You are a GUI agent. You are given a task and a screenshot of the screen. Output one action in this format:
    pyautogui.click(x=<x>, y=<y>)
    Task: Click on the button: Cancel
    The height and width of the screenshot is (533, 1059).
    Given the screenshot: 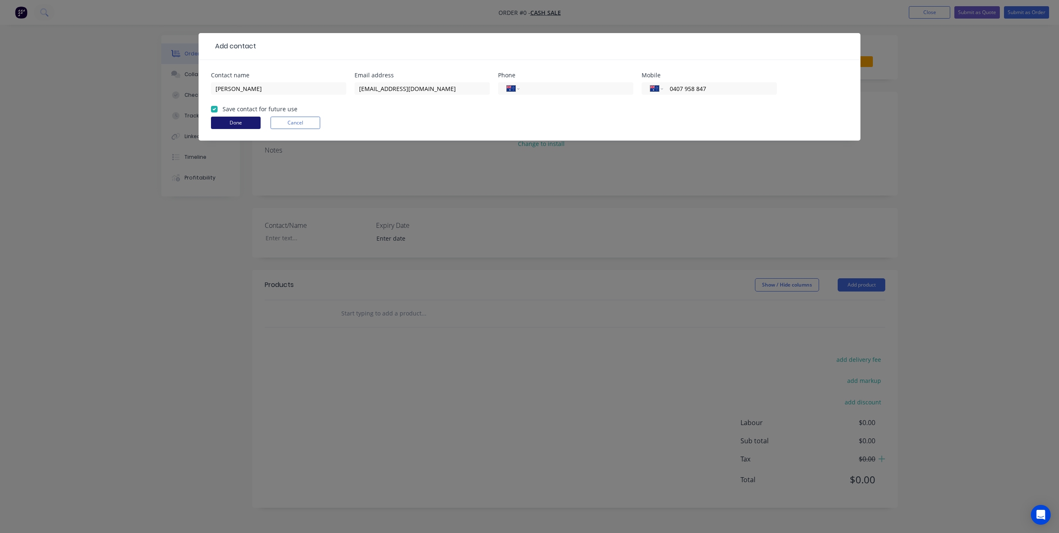 What is the action you would take?
    pyautogui.click(x=295, y=123)
    